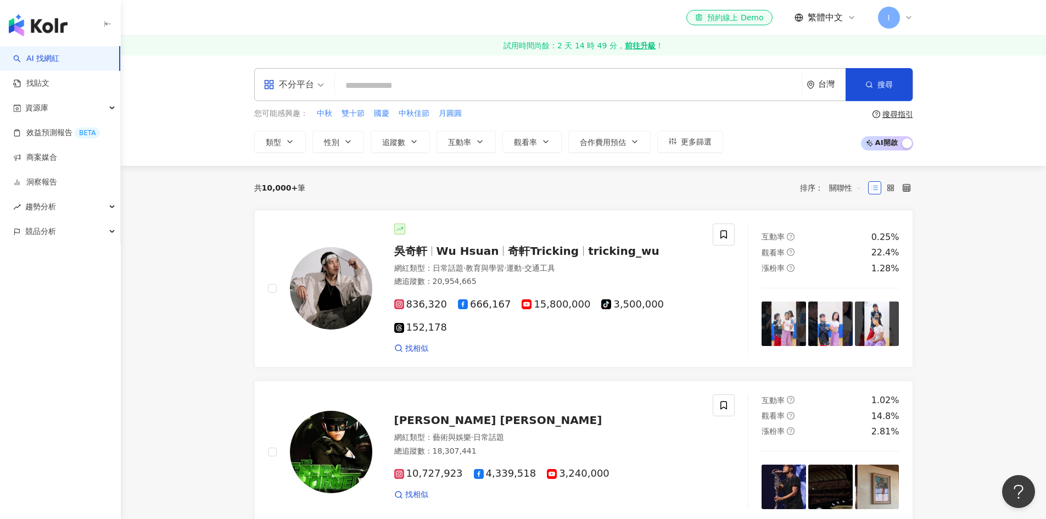 This screenshot has width=1046, height=519. I want to click on button: 月圓圓, so click(450, 114).